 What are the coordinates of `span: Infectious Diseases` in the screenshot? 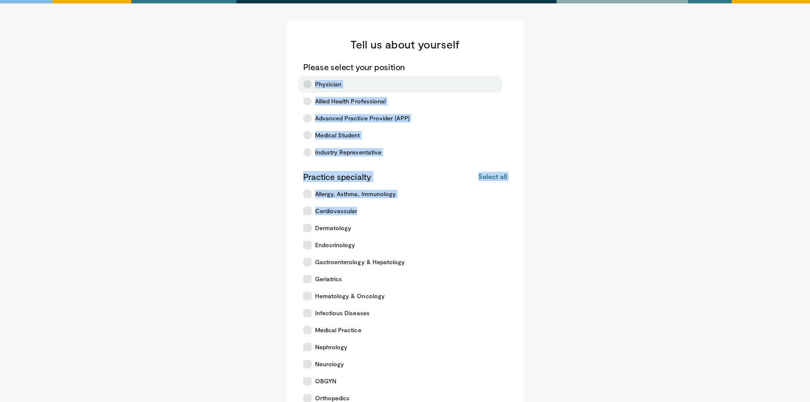 It's located at (342, 313).